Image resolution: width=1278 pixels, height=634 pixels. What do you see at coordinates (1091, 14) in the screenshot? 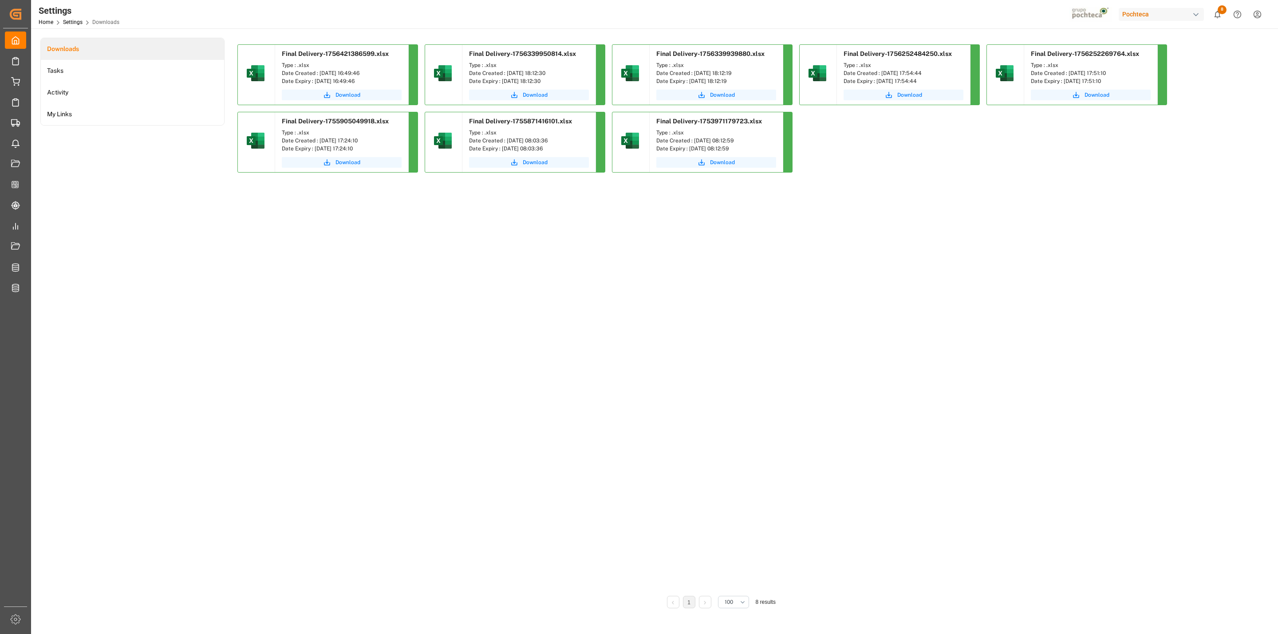
I see `img: pochtecaImg.jpg_1689854062.jpg` at bounding box center [1091, 14].